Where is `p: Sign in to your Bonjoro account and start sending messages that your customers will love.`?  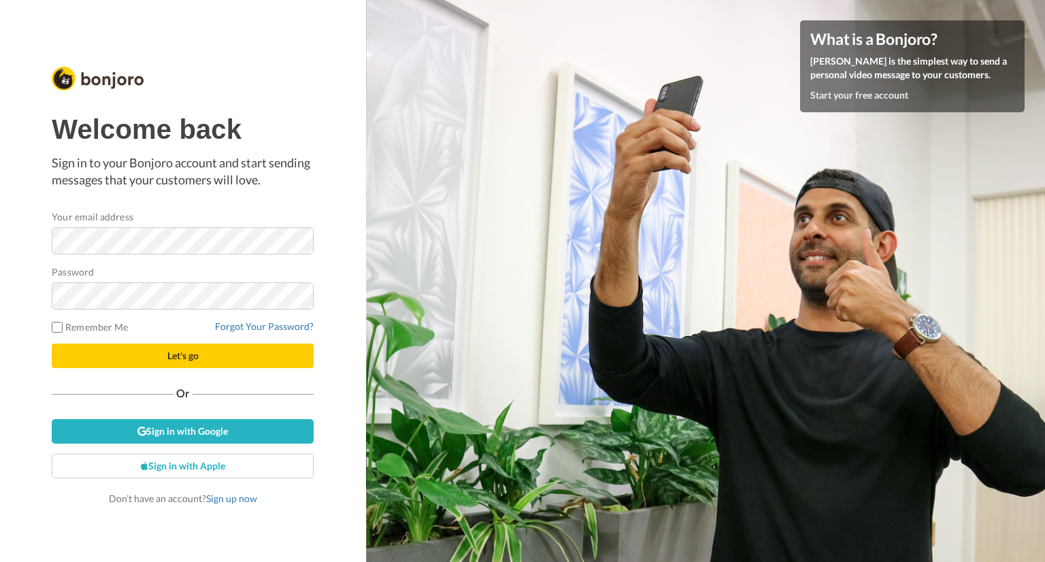 p: Sign in to your Bonjoro account and start sending messages that your customers will love. is located at coordinates (182, 171).